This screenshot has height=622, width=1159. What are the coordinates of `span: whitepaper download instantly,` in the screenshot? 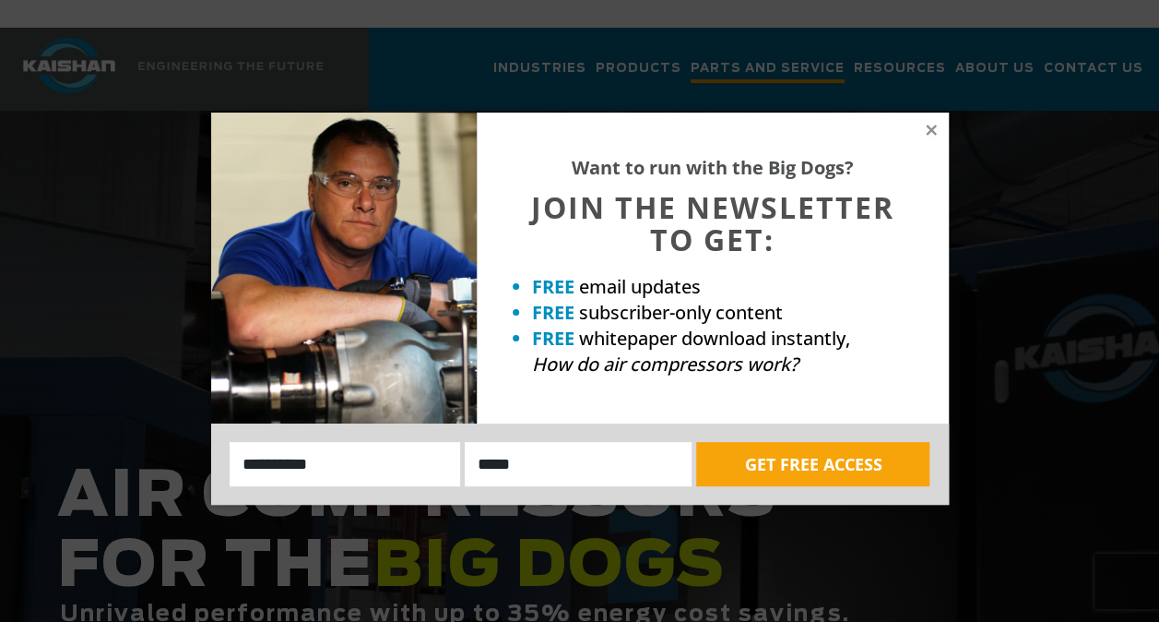 It's located at (715, 338).